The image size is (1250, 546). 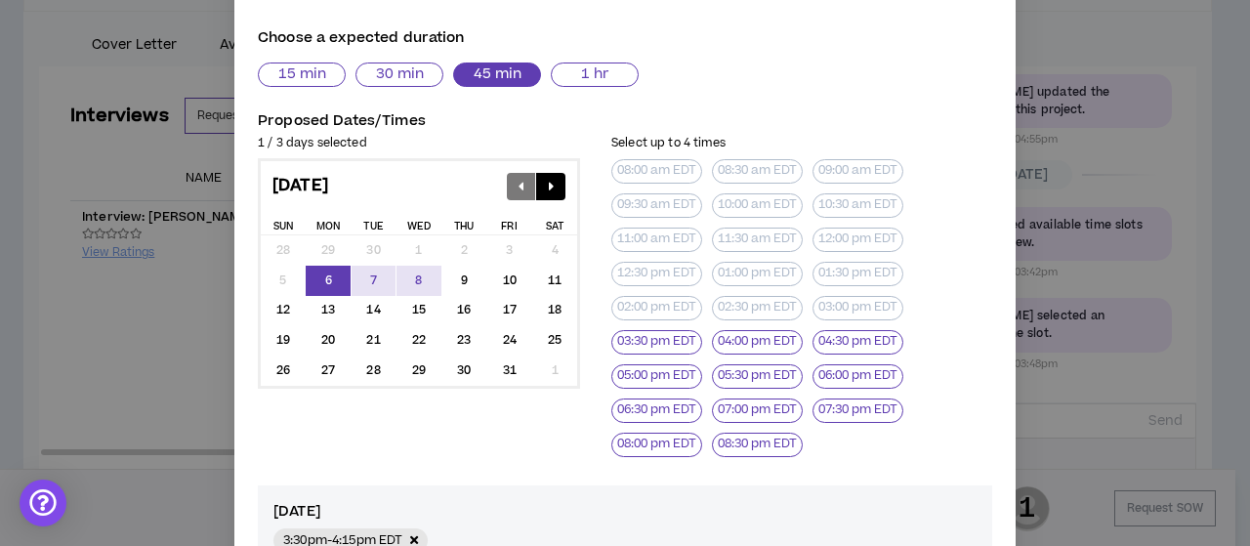 I want to click on label: Choose a expected duration, so click(x=625, y=37).